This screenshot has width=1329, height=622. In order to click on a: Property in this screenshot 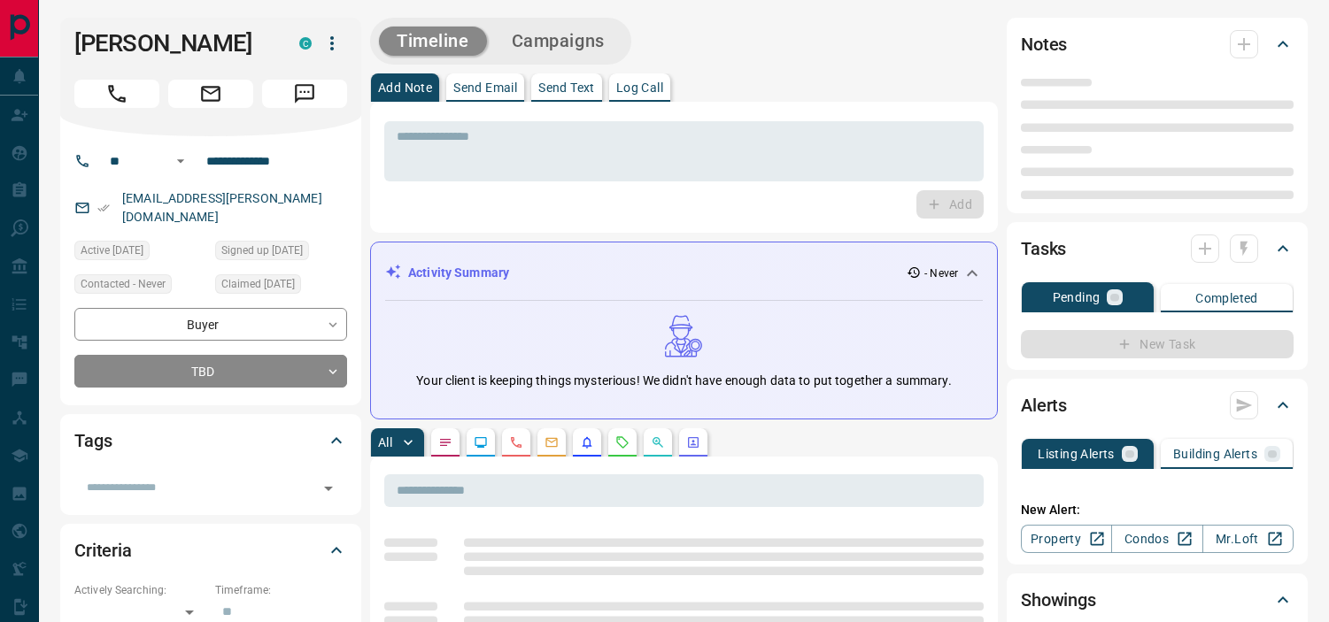, I will do `click(1066, 539)`.